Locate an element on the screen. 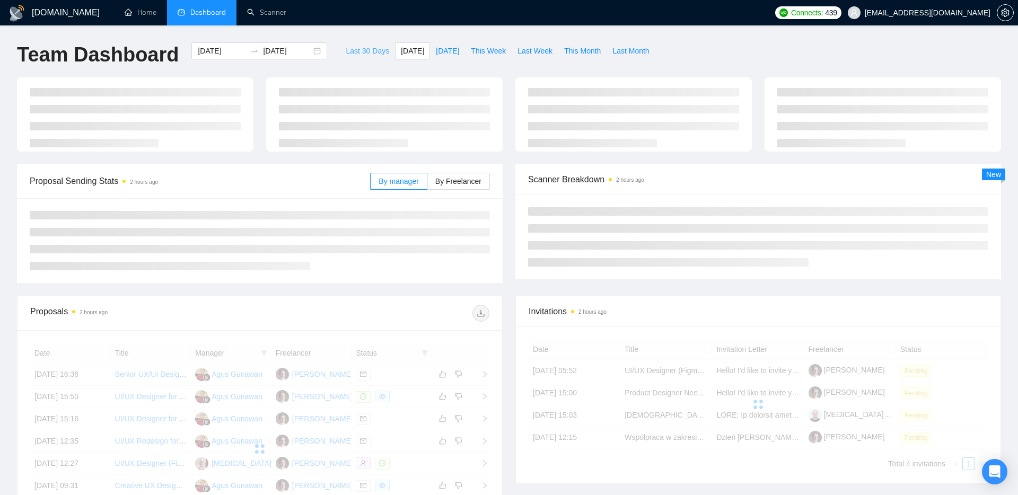  span: Scanner Breakdown is located at coordinates (758, 179).